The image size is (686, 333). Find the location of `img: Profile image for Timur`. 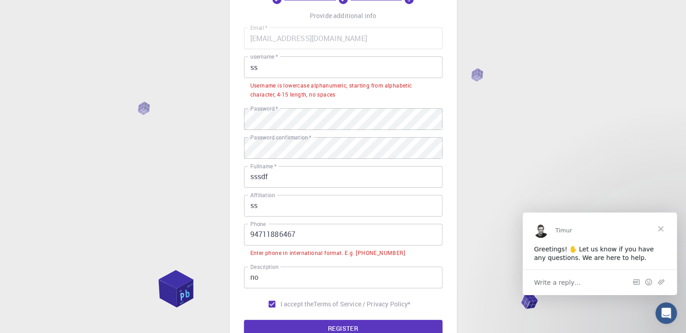

img: Profile image for Timur is located at coordinates (18, 18).